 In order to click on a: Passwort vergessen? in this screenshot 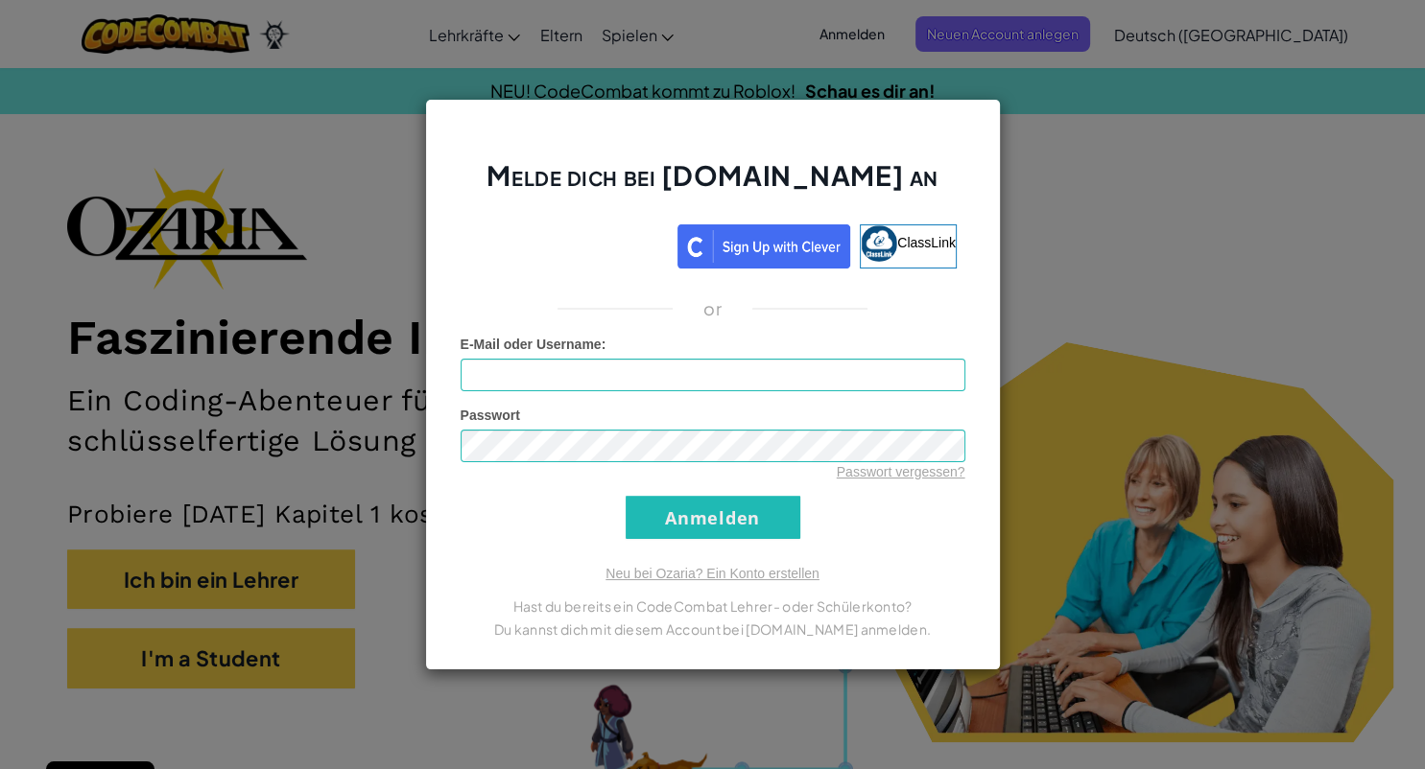, I will do `click(901, 472)`.